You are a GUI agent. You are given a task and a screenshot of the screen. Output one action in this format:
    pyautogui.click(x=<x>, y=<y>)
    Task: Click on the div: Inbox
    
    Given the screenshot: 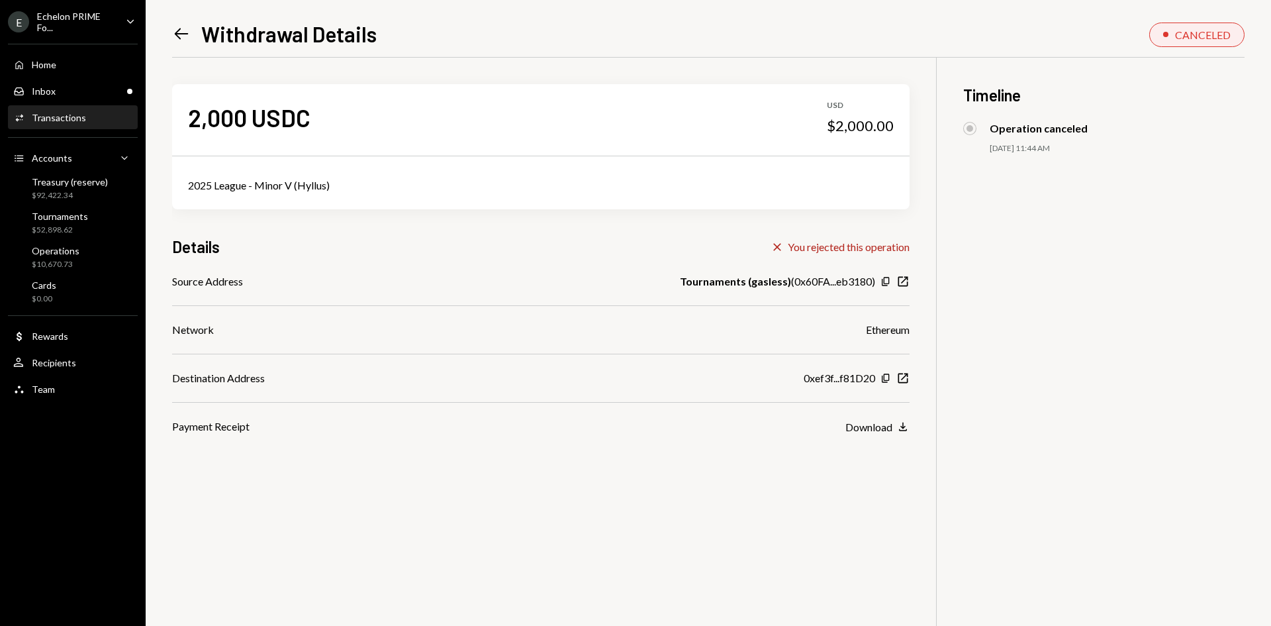 What is the action you would take?
    pyautogui.click(x=44, y=91)
    